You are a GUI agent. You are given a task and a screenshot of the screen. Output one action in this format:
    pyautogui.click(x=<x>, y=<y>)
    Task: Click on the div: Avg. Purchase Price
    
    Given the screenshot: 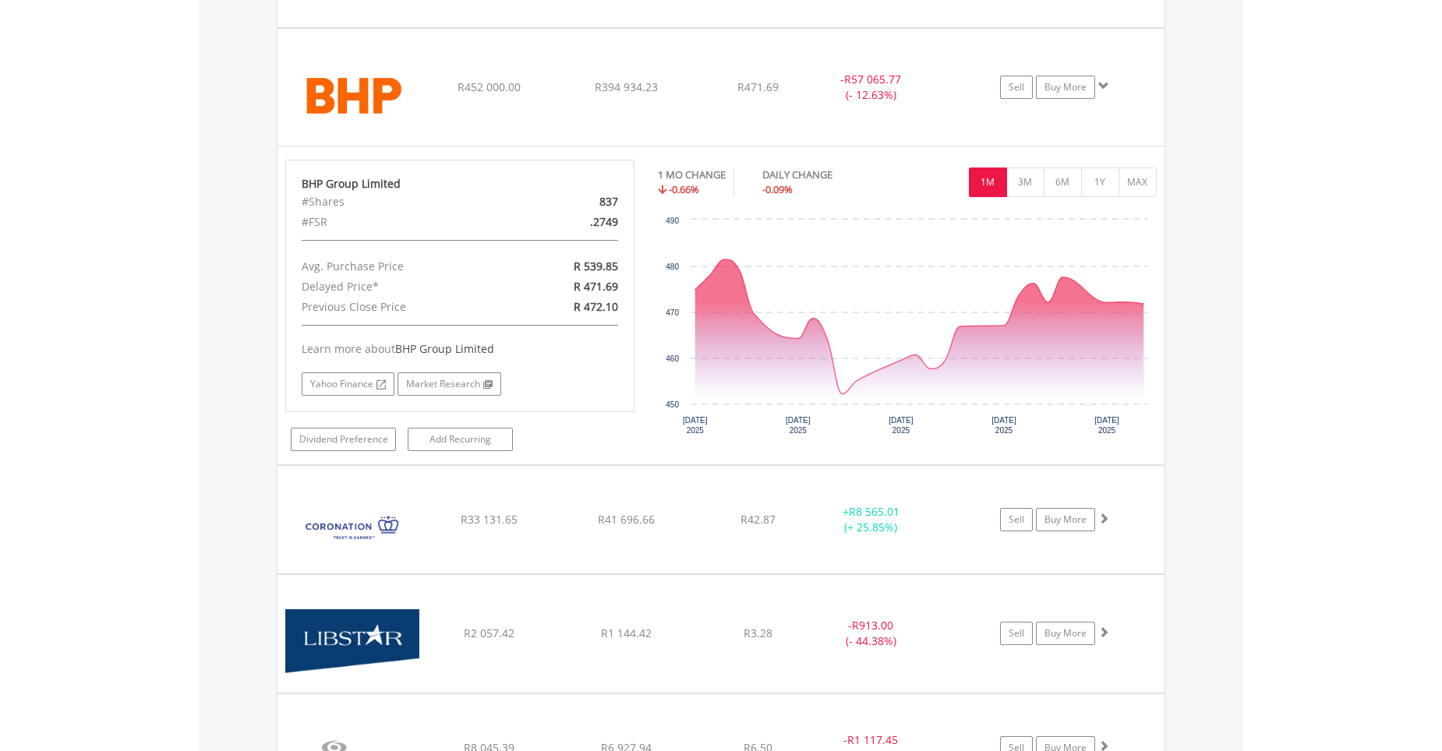 What is the action you would take?
    pyautogui.click(x=403, y=267)
    